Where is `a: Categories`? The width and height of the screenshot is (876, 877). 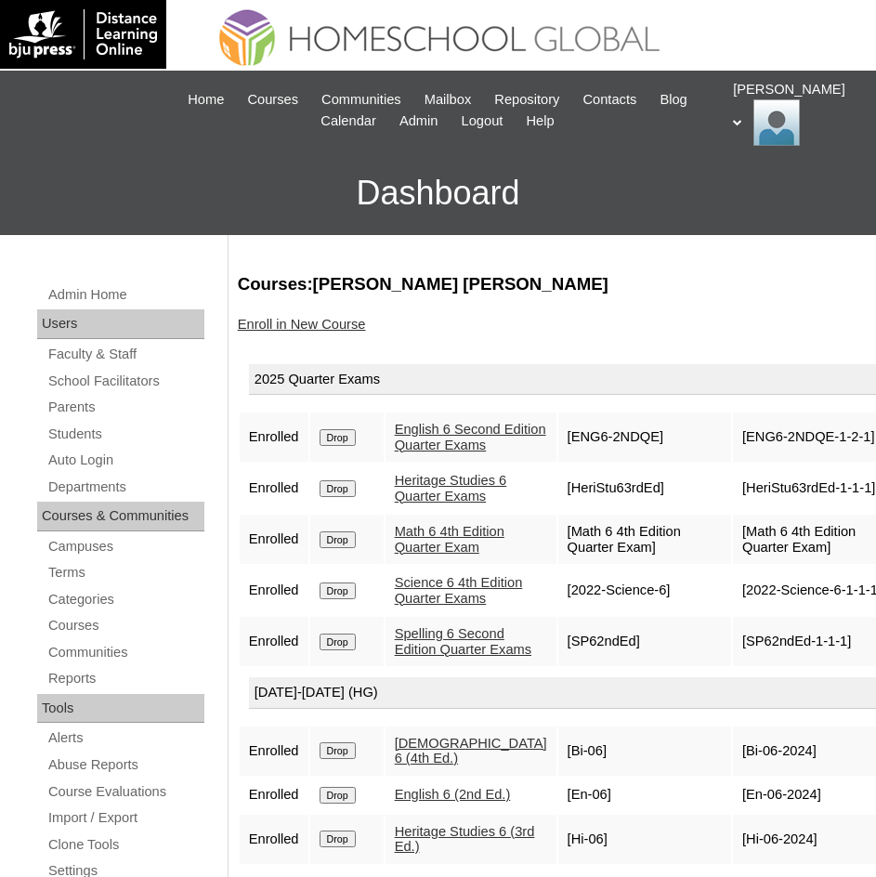
a: Categories is located at coordinates (125, 599).